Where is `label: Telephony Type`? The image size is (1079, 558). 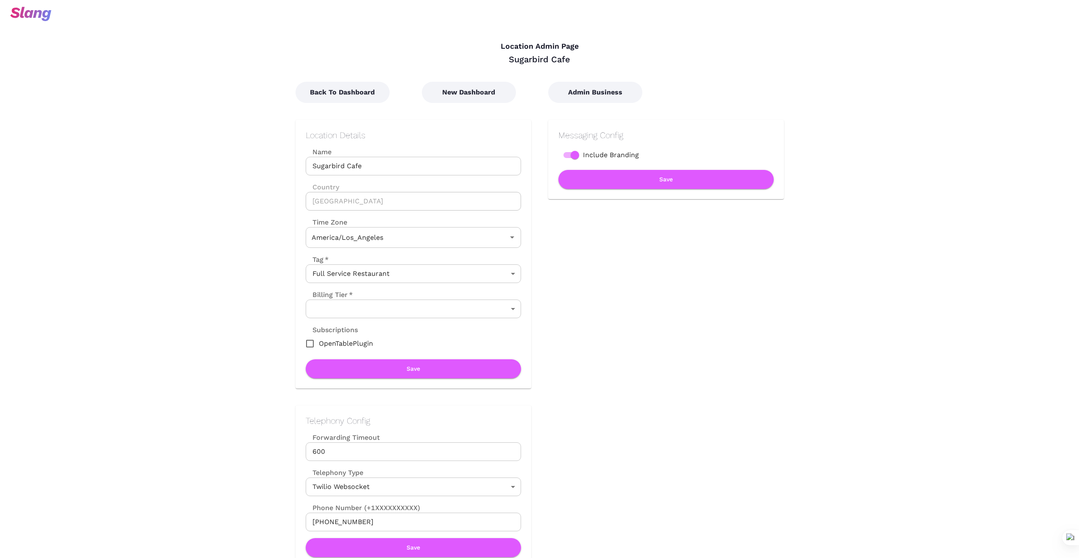 label: Telephony Type is located at coordinates (335, 473).